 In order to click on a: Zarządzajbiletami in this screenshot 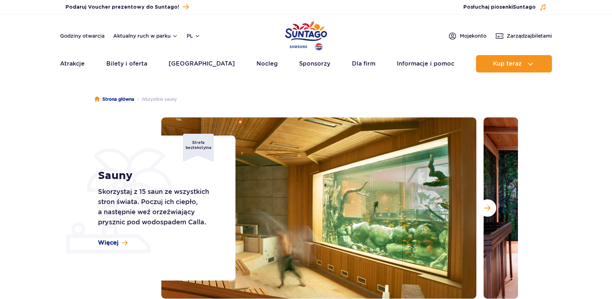, I will do `click(524, 36)`.